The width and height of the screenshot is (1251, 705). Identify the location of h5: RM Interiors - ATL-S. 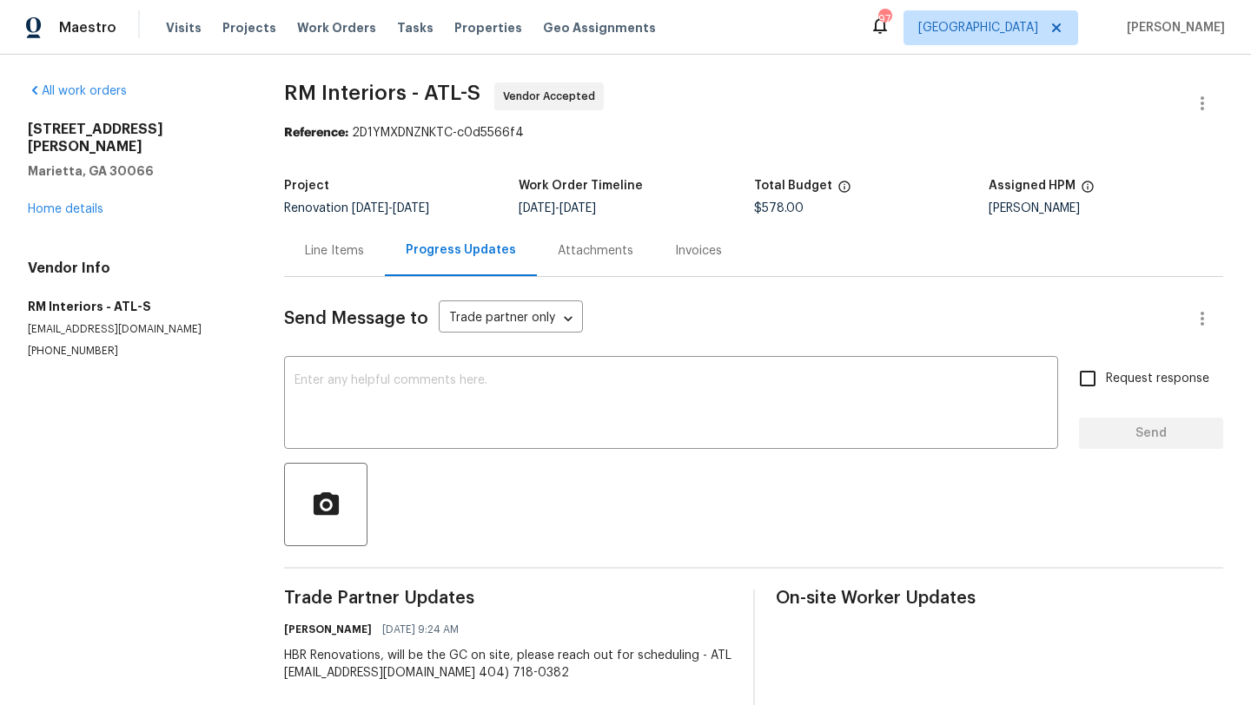
(135, 307).